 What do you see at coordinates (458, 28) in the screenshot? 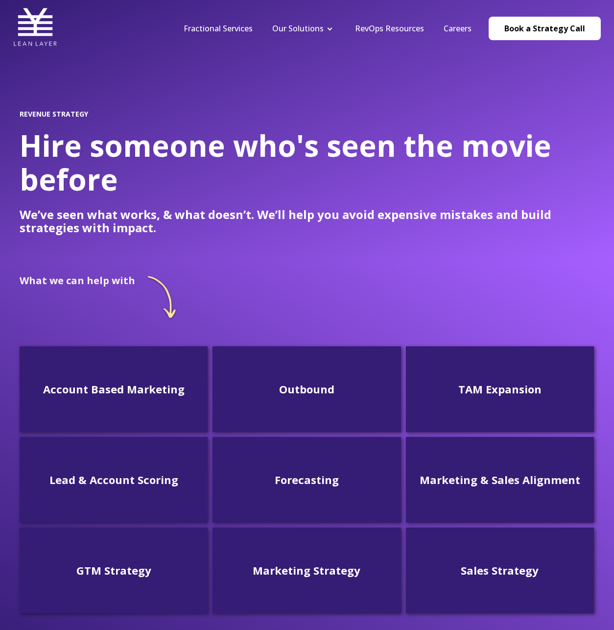
I see `a: Careers` at bounding box center [458, 28].